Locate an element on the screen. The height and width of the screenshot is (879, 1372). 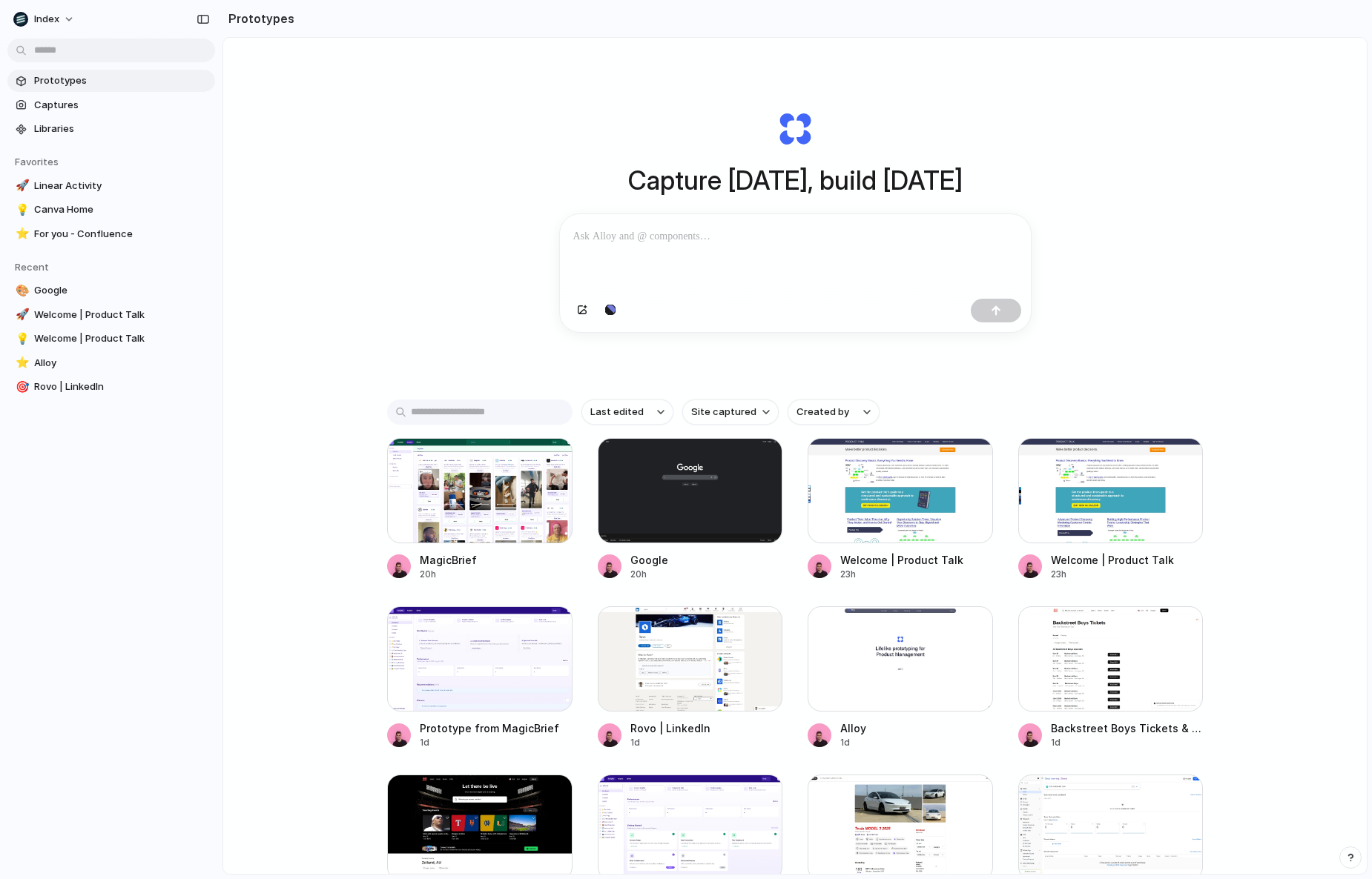
span: Libraries is located at coordinates (122, 129).